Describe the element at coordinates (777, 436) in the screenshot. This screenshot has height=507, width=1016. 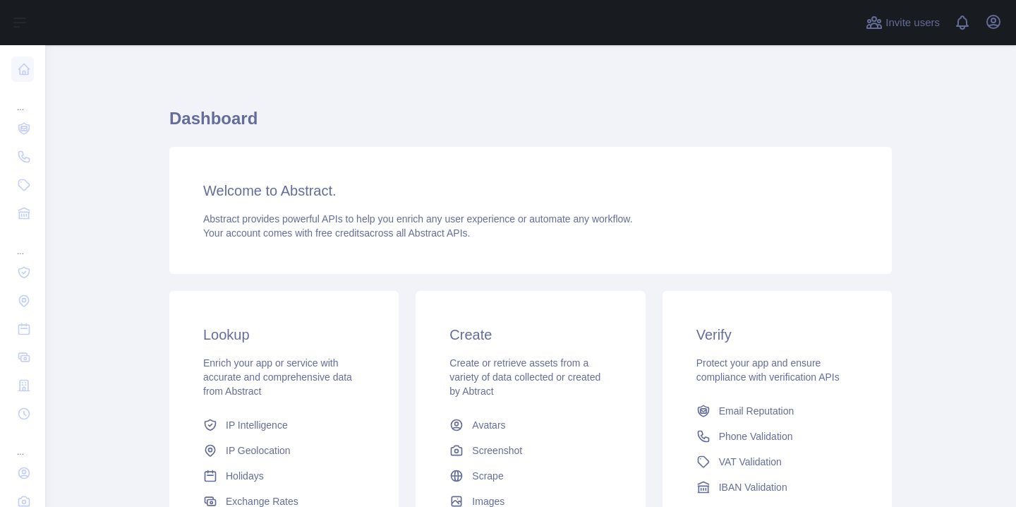
I see `a: Phone Validation` at that location.